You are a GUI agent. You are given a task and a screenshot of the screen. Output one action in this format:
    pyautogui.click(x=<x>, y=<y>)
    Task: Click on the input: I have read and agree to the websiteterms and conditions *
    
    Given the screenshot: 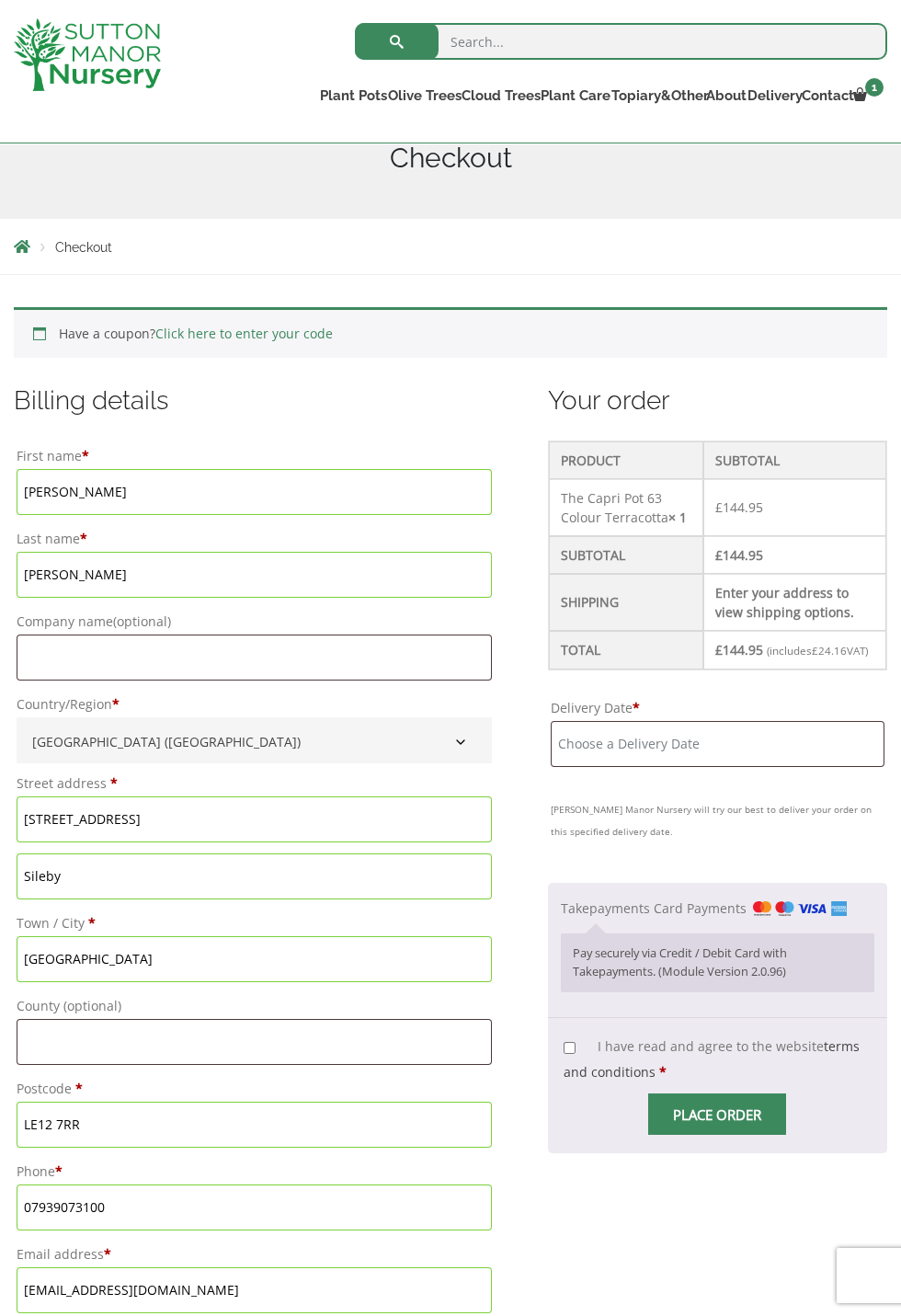 What is the action you would take?
    pyautogui.click(x=569, y=1047)
    